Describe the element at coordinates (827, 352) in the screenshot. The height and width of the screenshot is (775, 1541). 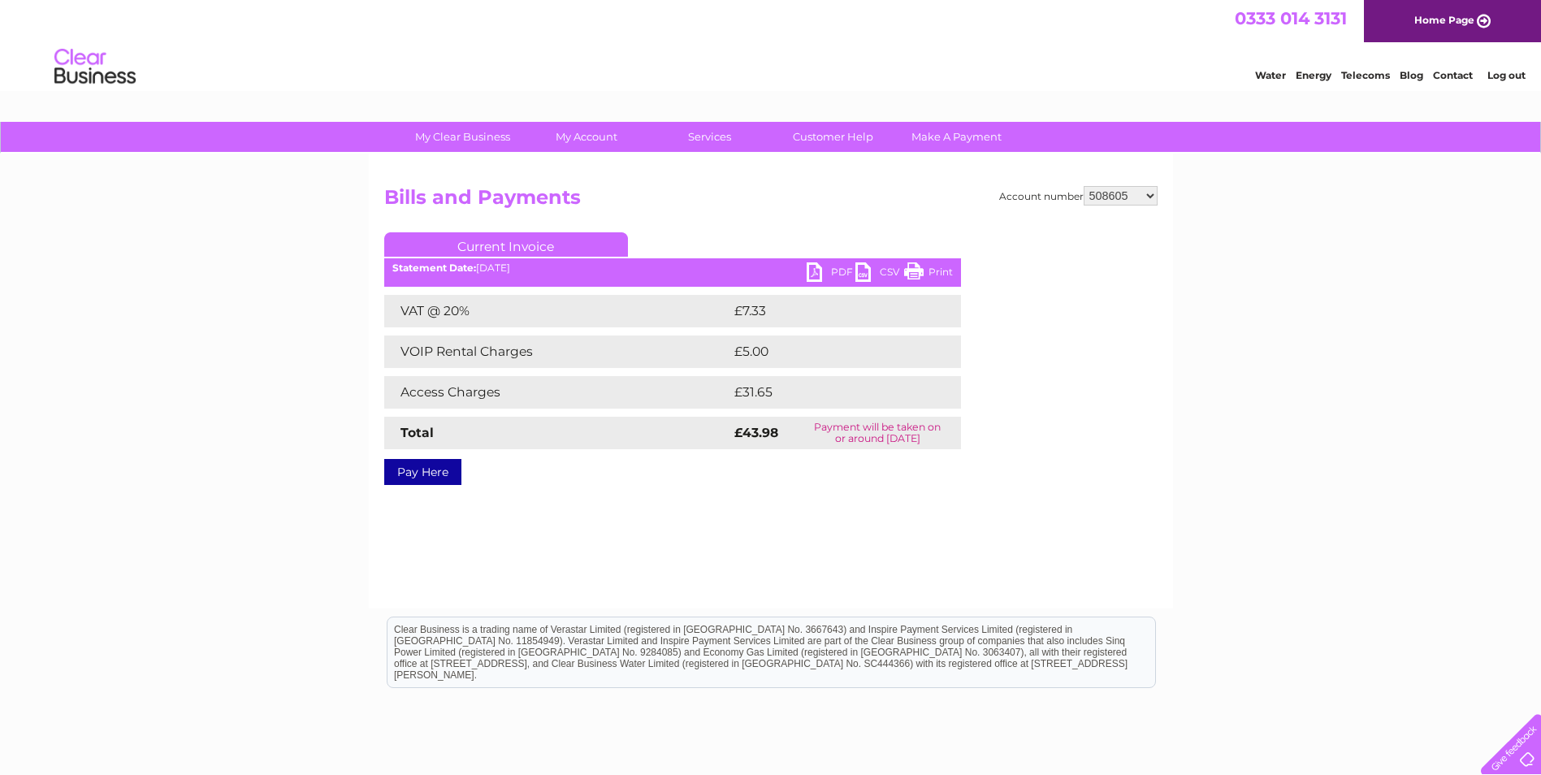
I see `td: £5.00` at that location.